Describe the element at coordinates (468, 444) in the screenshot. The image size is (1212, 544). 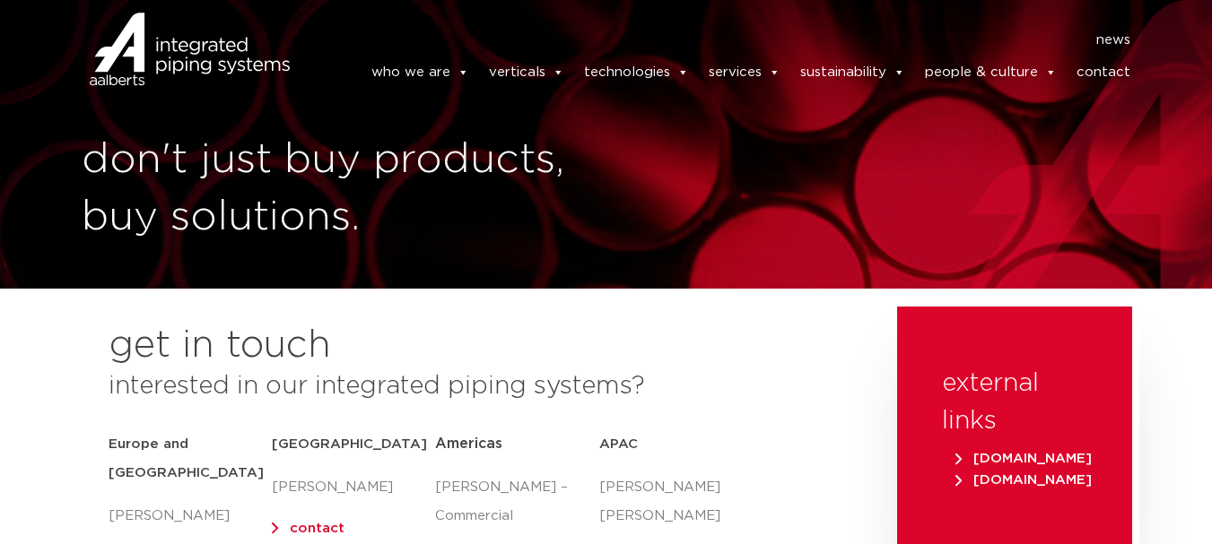
I see `span: Americas` at that location.